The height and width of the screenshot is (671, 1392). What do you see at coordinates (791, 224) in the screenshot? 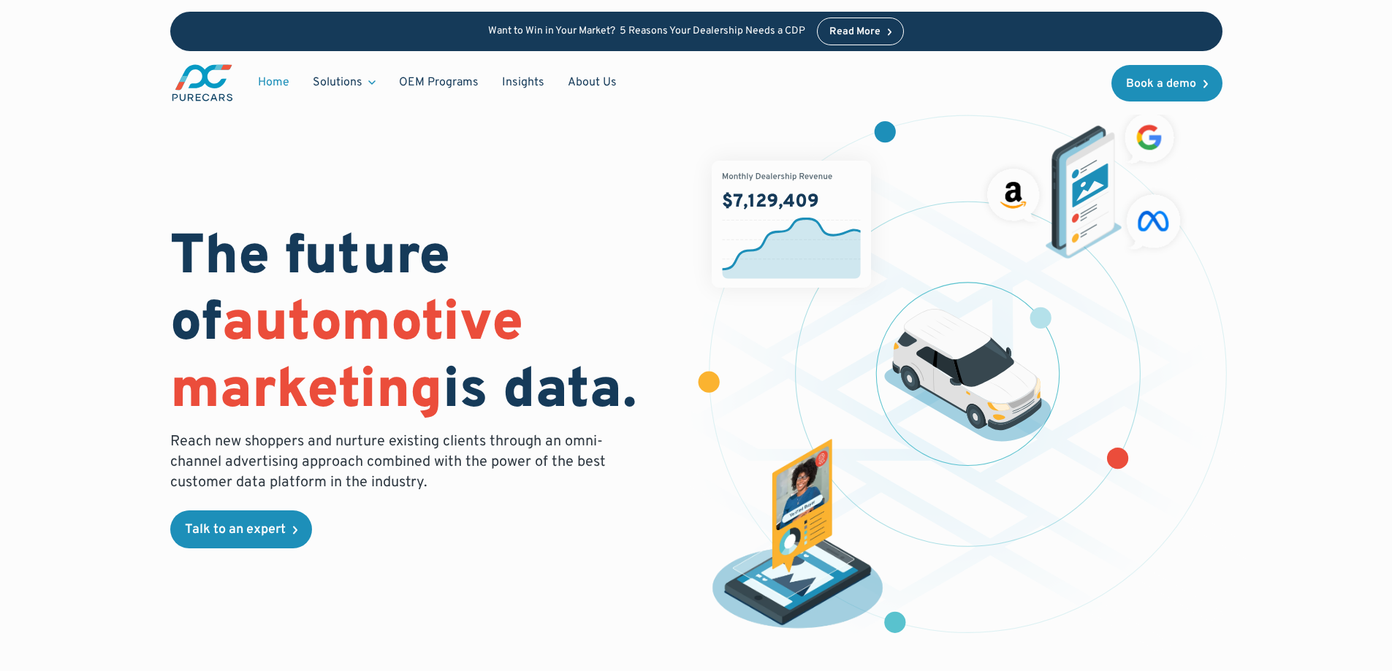
I see `img: chart showing monthly dealership revenue of $7m` at bounding box center [791, 224].